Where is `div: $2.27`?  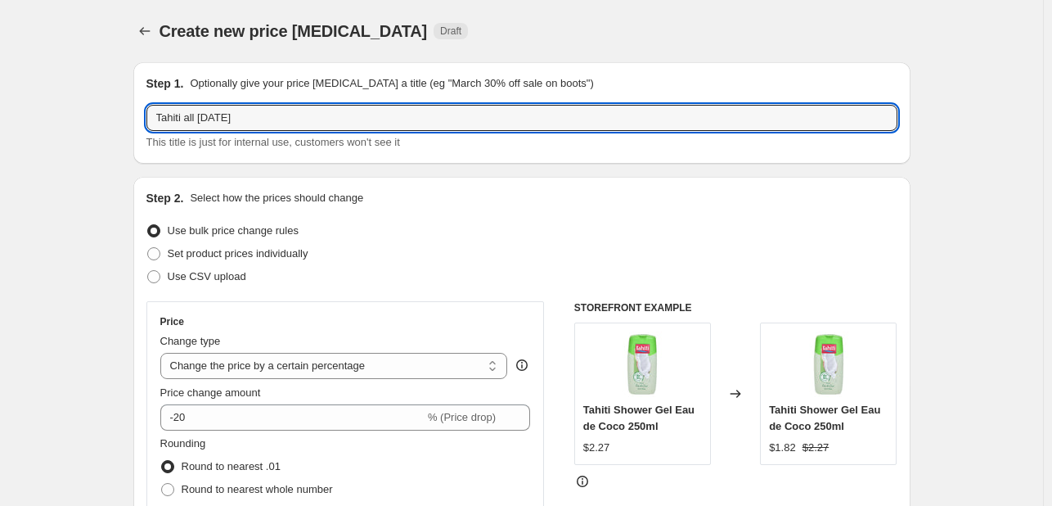
div: $2.27 is located at coordinates (596, 447).